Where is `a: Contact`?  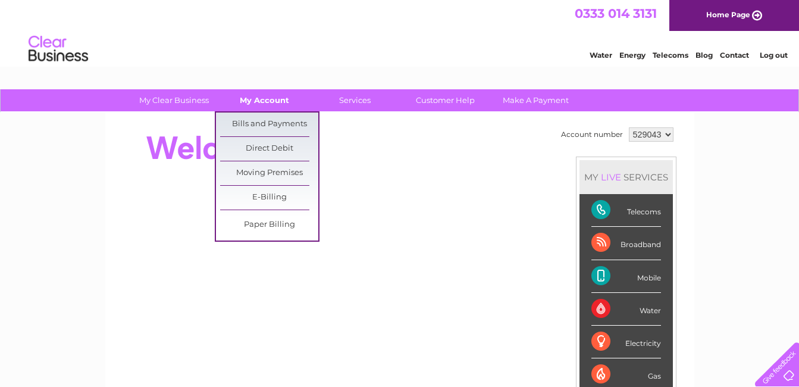
a: Contact is located at coordinates (734, 55).